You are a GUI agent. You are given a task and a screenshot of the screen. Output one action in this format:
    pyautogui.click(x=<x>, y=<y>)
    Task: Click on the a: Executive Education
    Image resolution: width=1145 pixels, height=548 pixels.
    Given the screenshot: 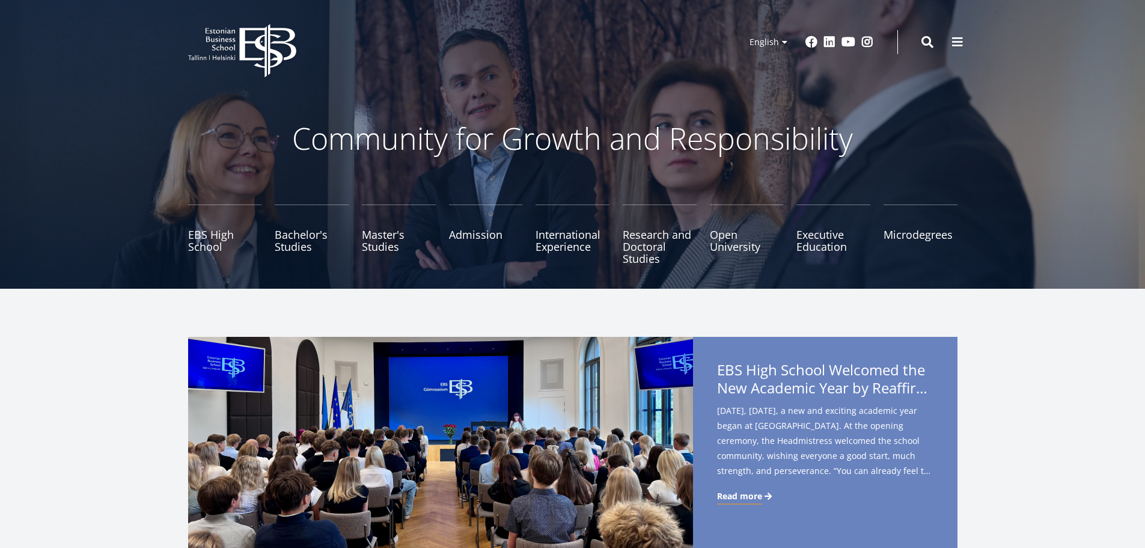 What is the action you would take?
    pyautogui.click(x=833, y=234)
    